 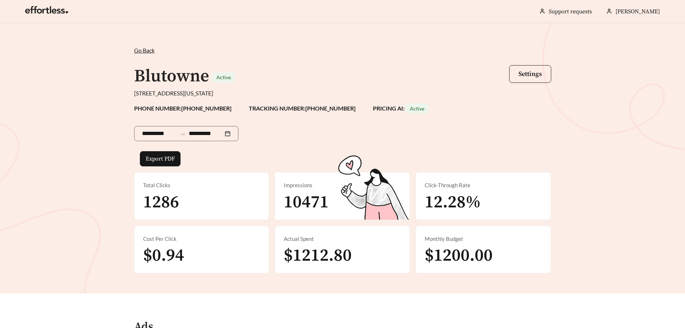 What do you see at coordinates (453, 202) in the screenshot?
I see `span: 12.28%` at bounding box center [453, 202].